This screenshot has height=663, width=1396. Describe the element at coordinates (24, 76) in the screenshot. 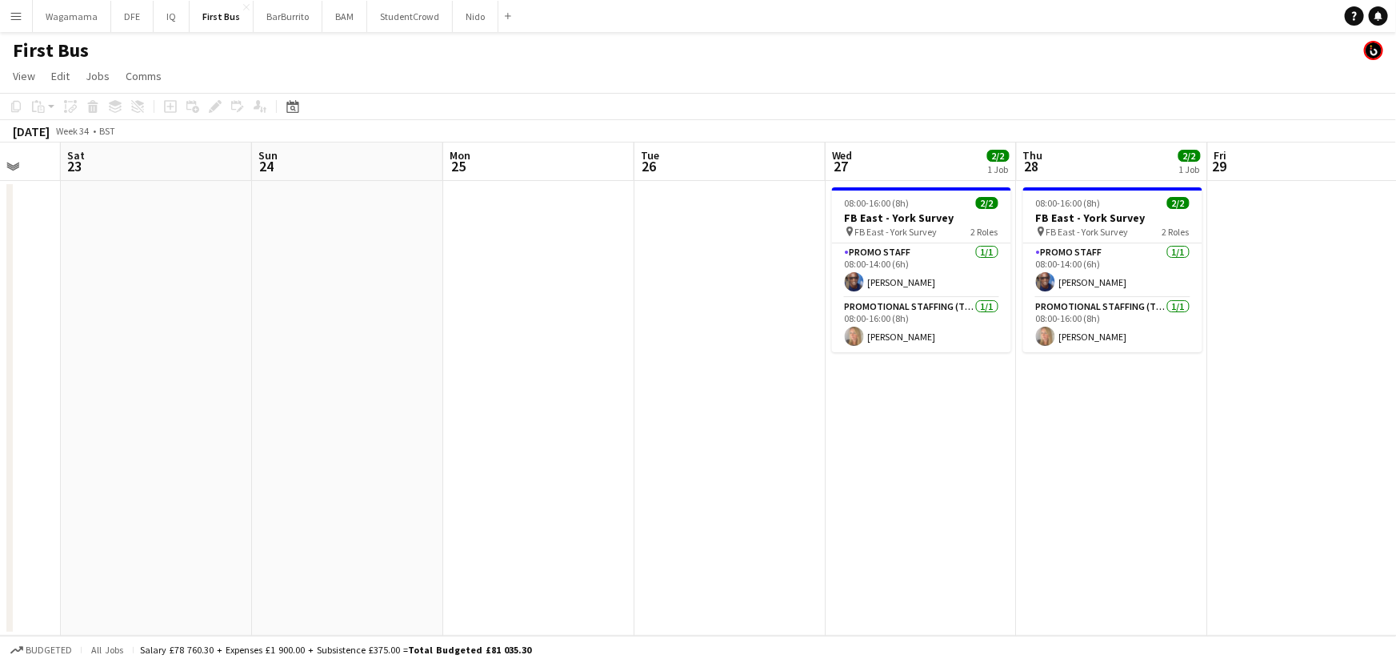

I see `span: View` at that location.